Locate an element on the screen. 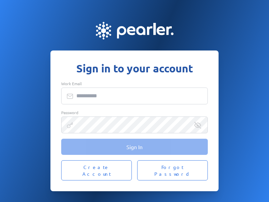  button: Sign In is located at coordinates (135, 147).